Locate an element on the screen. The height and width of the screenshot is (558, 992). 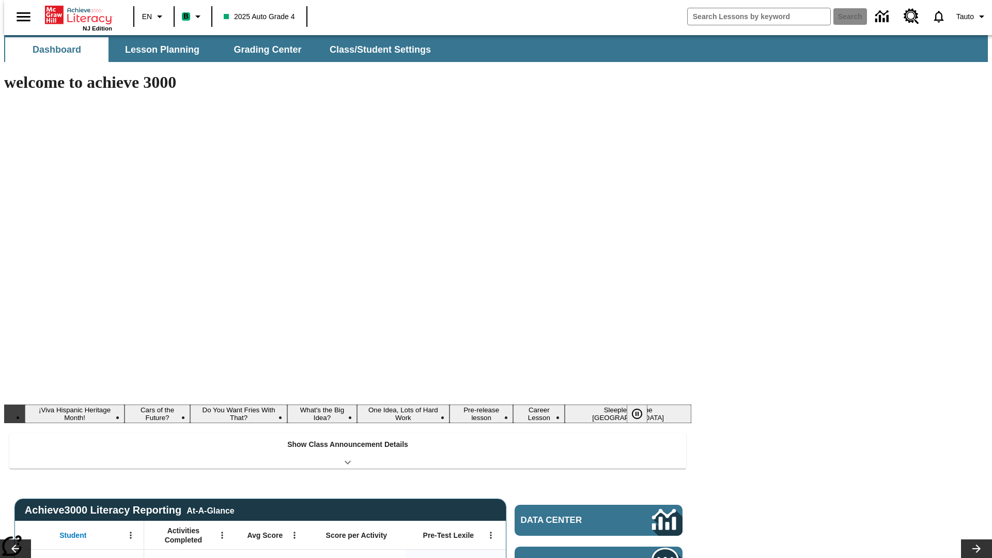
button: Slide 6 Pre-release lesson is located at coordinates (481, 414).